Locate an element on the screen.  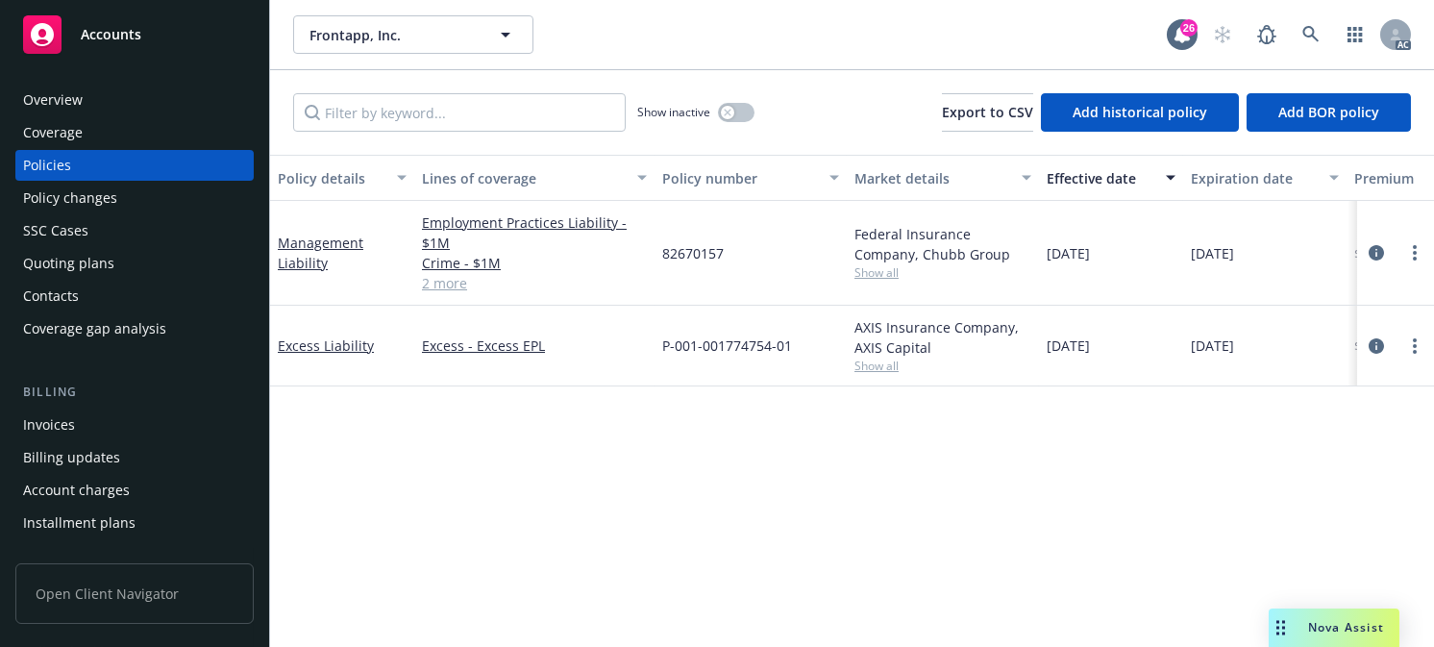
input: Filter by keyword... is located at coordinates (459, 112).